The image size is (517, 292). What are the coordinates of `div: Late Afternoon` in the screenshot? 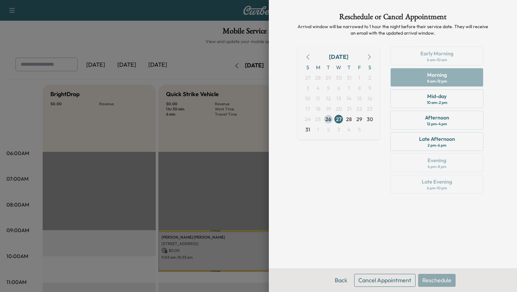 It's located at (437, 139).